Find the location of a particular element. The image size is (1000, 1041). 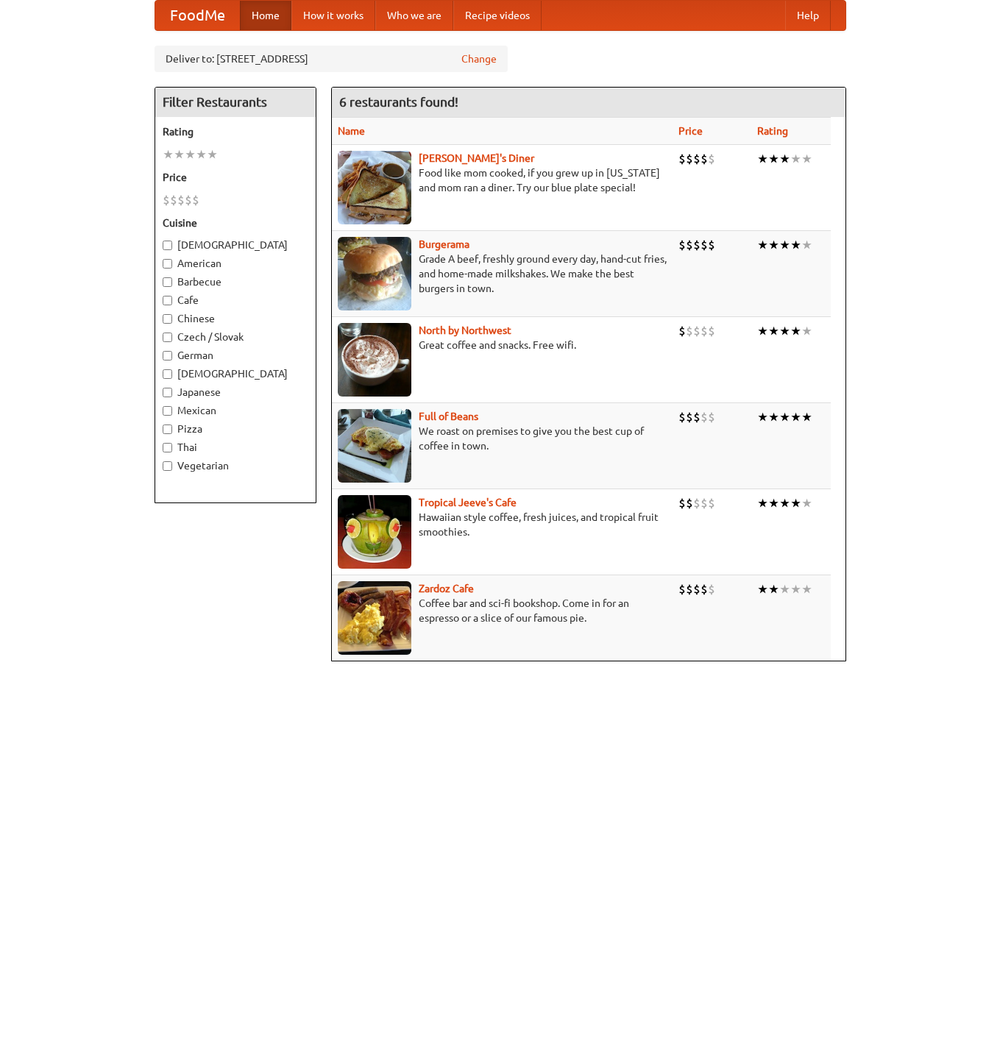

p: Great coffee and snacks. Free wifi. is located at coordinates (502, 345).